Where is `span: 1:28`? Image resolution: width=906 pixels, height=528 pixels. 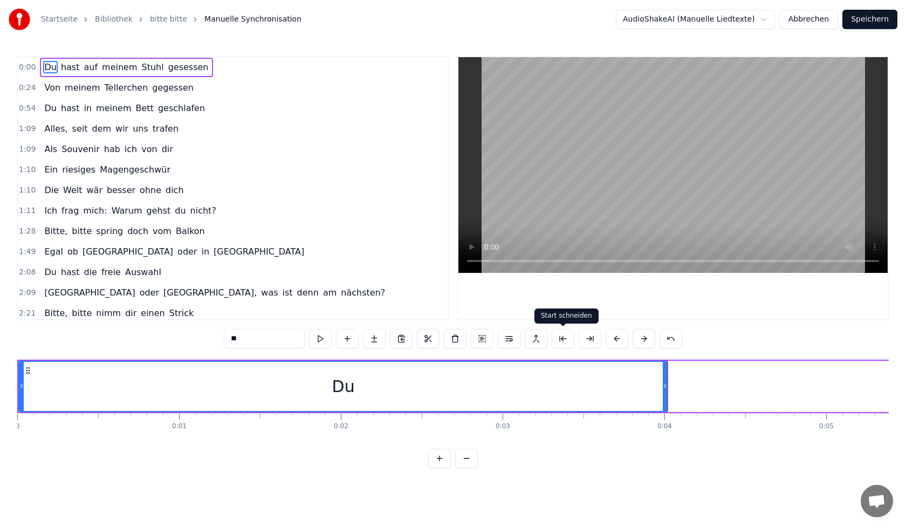
span: 1:28 is located at coordinates (27, 231).